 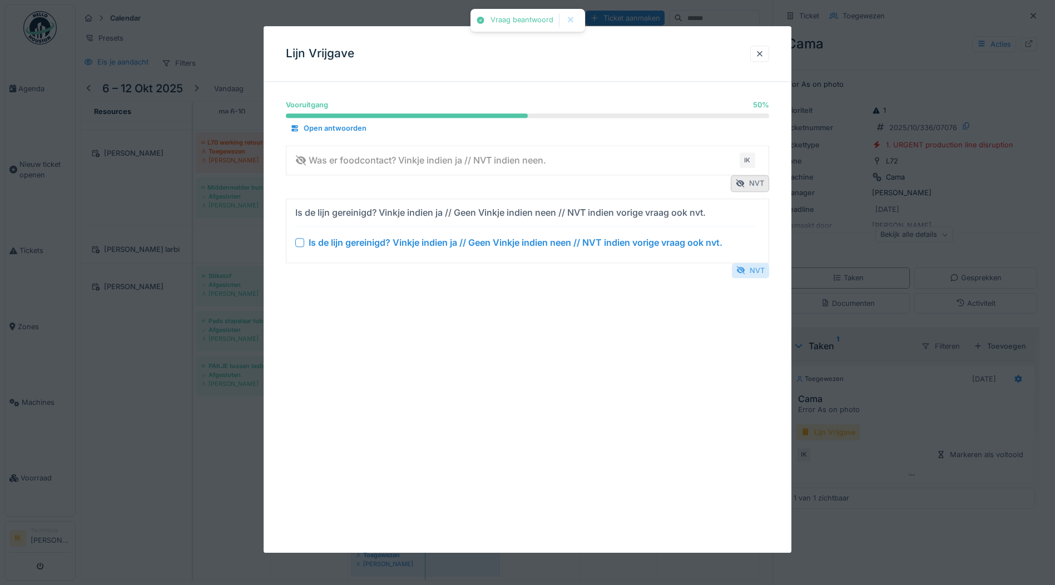 I want to click on progress: 50 %, so click(x=527, y=116).